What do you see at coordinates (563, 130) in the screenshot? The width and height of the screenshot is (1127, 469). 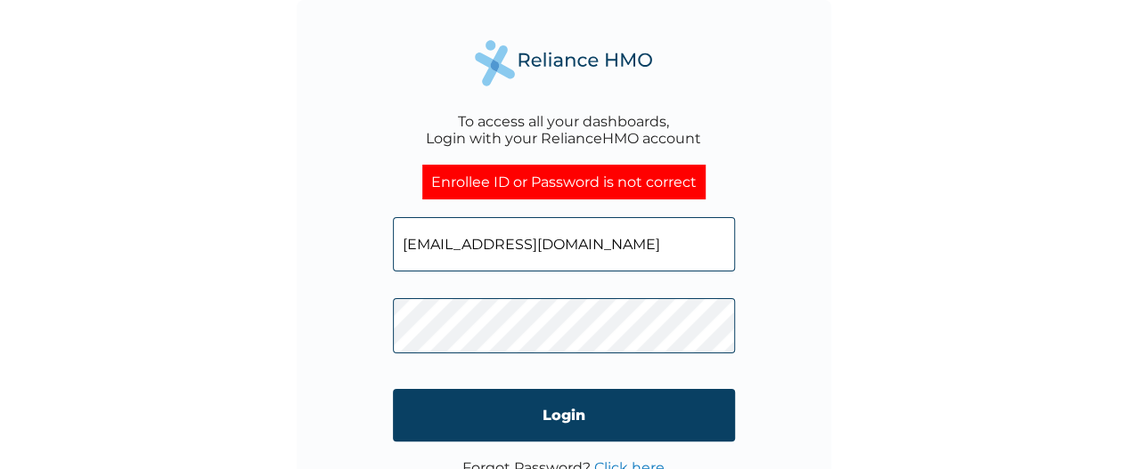 I see `div: To access all your dashboards, Login with your RelianceHMO account` at bounding box center [563, 130].